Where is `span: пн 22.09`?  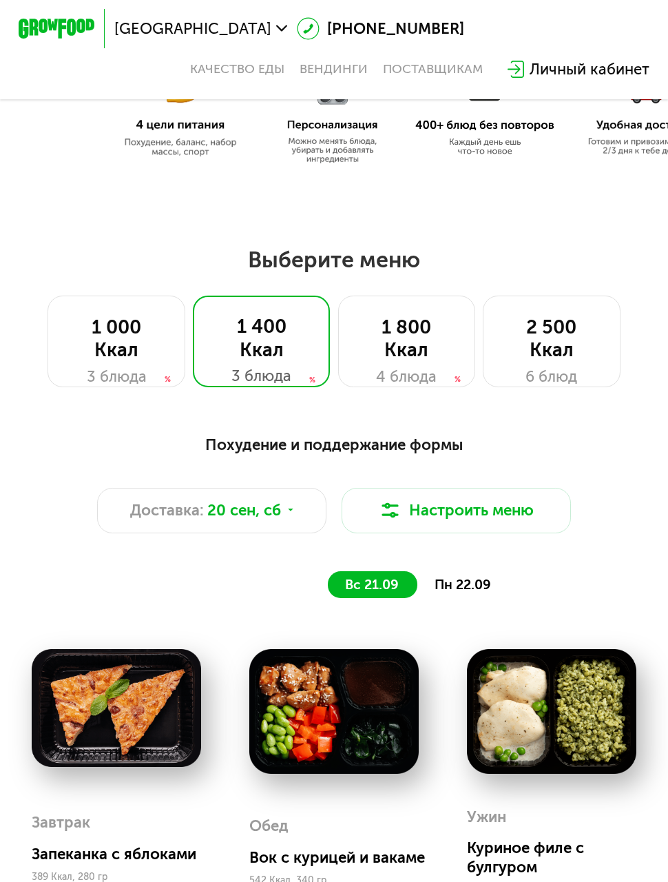 span: пн 22.09 is located at coordinates (463, 584).